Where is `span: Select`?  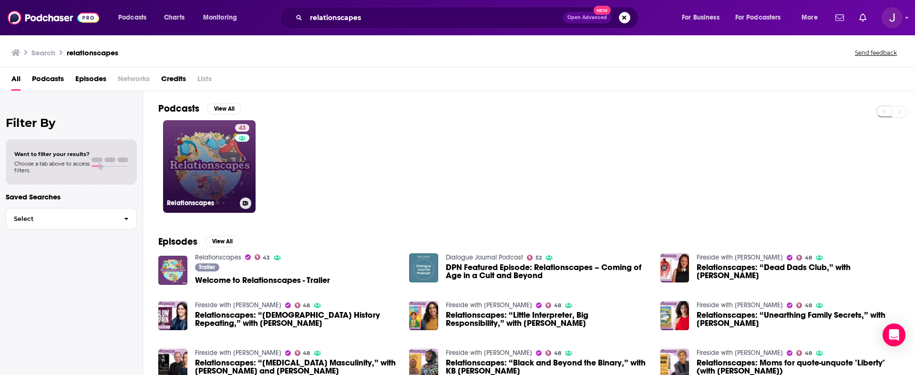 span: Select is located at coordinates (61, 218).